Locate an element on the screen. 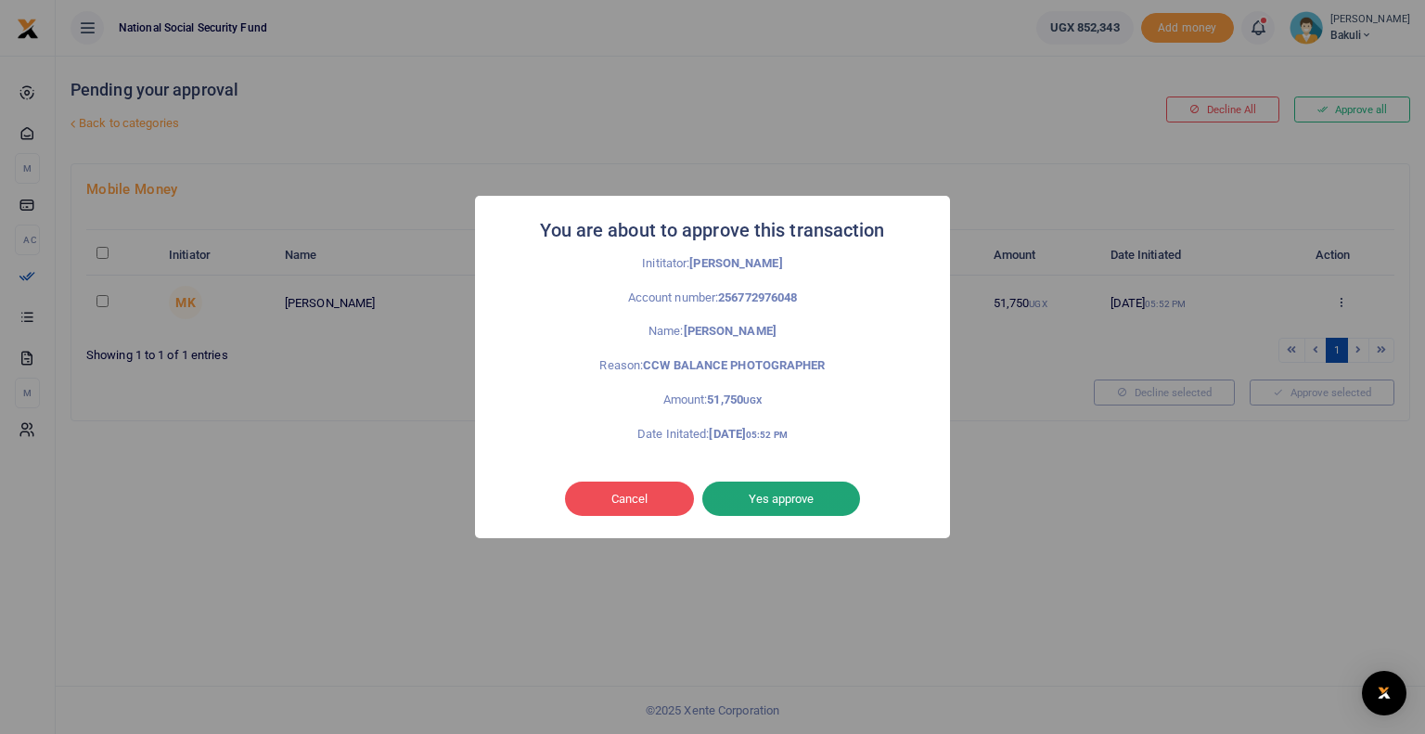  button: Cancel is located at coordinates (629, 499).